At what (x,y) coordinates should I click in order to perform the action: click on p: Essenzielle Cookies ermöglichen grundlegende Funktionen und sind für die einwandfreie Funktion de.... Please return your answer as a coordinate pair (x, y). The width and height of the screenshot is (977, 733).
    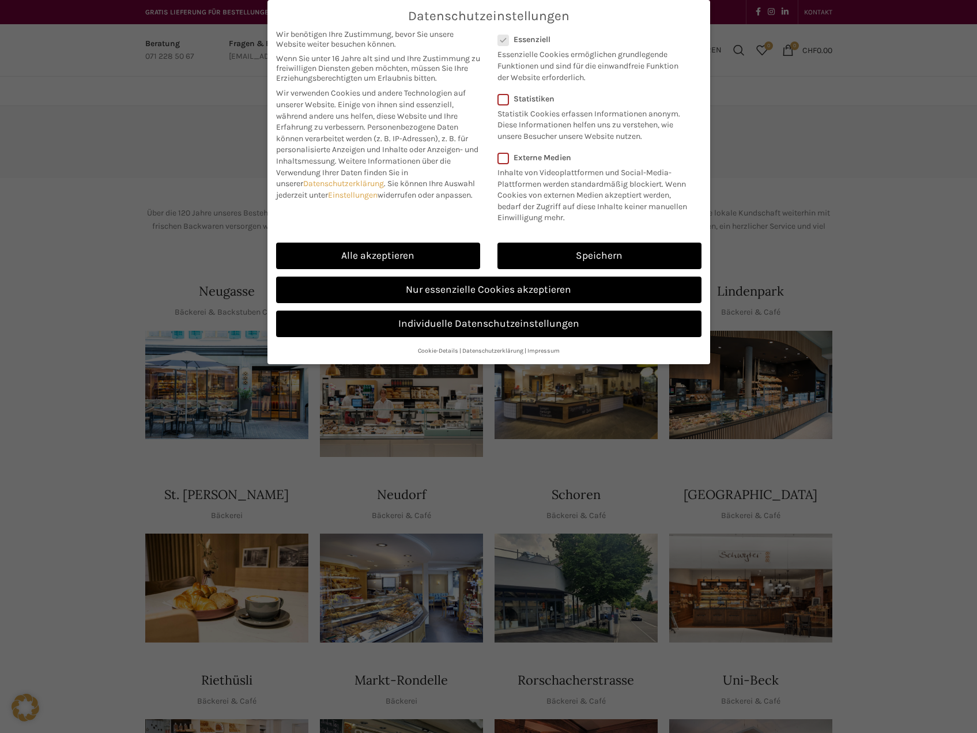
    Looking at the image, I should click on (592, 63).